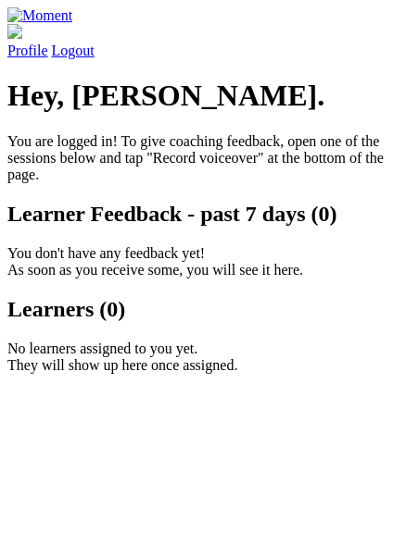  Describe the element at coordinates (40, 16) in the screenshot. I see `img: Moment` at that location.